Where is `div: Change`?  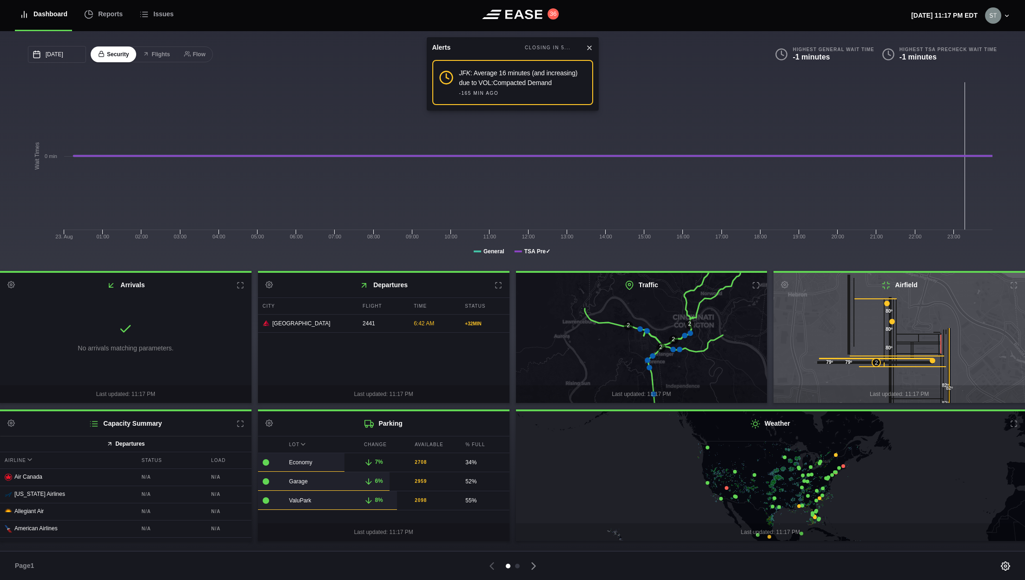
div: Change is located at coordinates (384, 445).